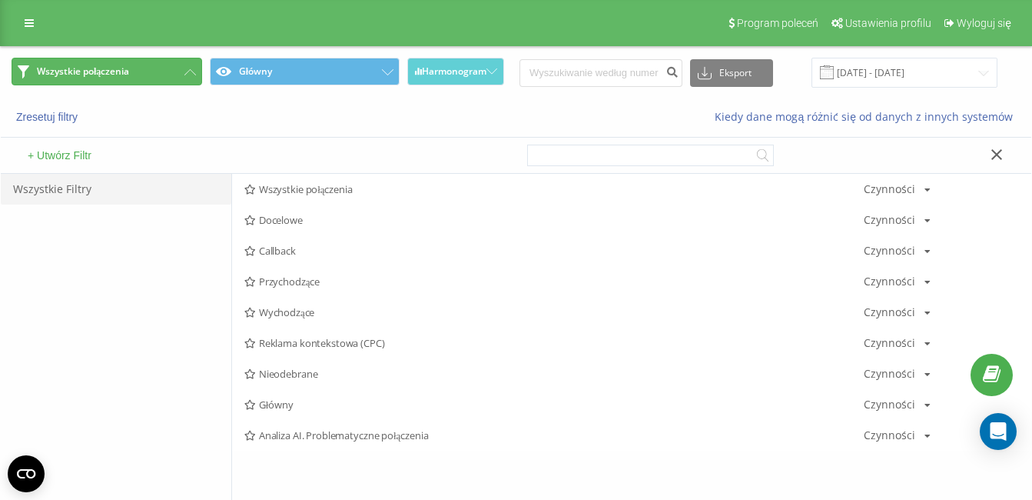 Image resolution: width=1032 pixels, height=500 pixels. I want to click on button: Zresetuj filtry, so click(48, 117).